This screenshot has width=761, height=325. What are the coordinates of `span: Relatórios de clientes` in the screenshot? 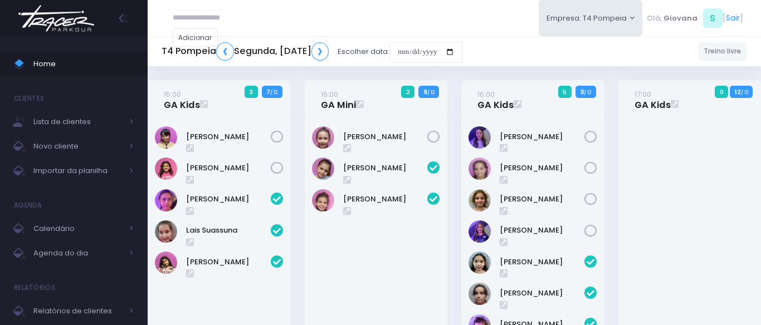 It's located at (78, 312).